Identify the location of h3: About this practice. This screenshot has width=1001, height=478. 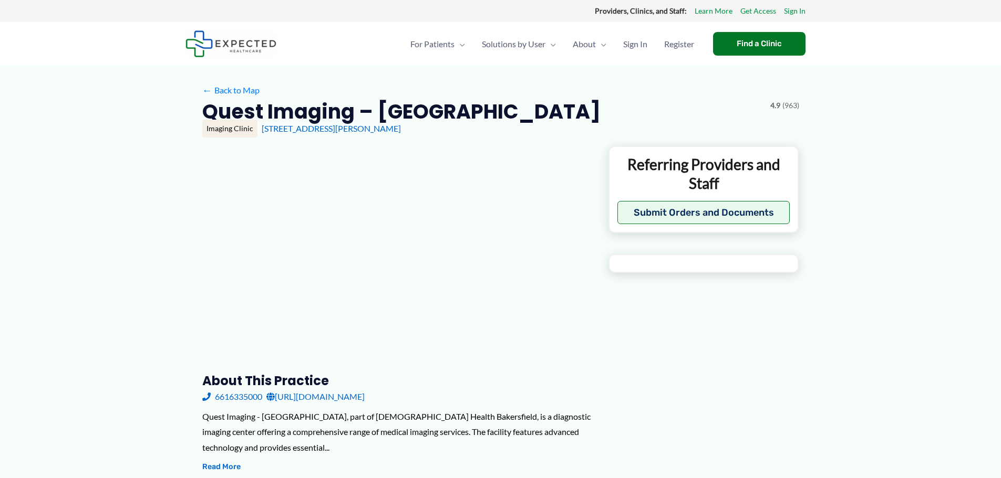
(397, 381).